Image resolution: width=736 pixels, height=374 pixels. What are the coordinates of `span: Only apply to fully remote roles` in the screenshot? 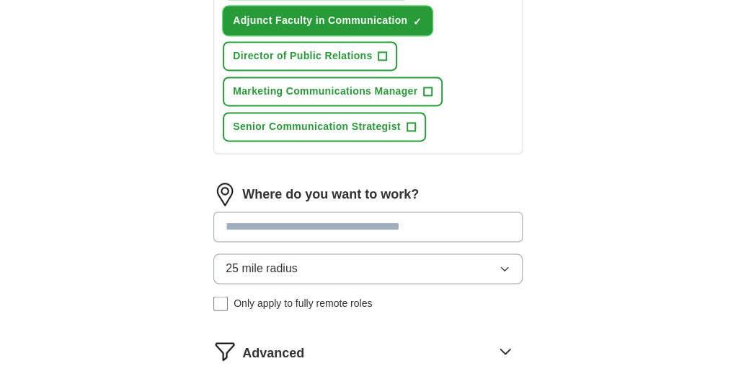 It's located at (303, 302).